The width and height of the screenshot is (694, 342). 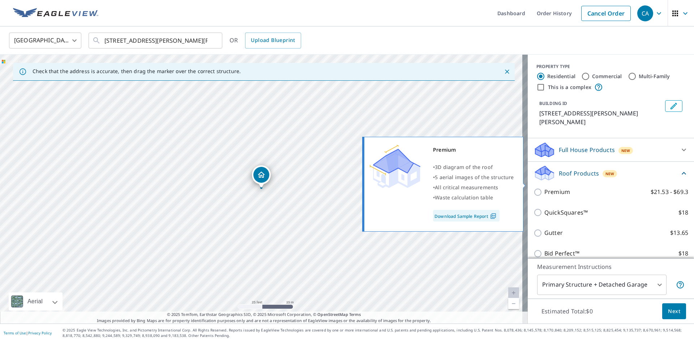 I want to click on div: PROPERTY TYPE, so click(x=611, y=67).